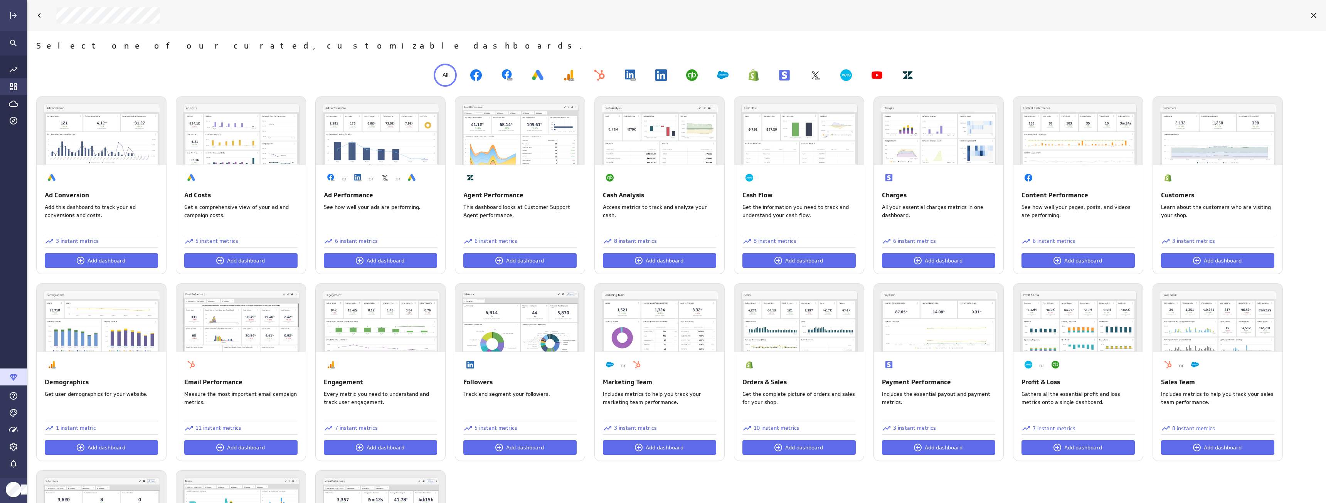 The height and width of the screenshot is (503, 1326). What do you see at coordinates (241, 321) in the screenshot?
I see `img: c45bb50c-624c-488c-99ea-e26abc75a266.webp` at bounding box center [241, 321].